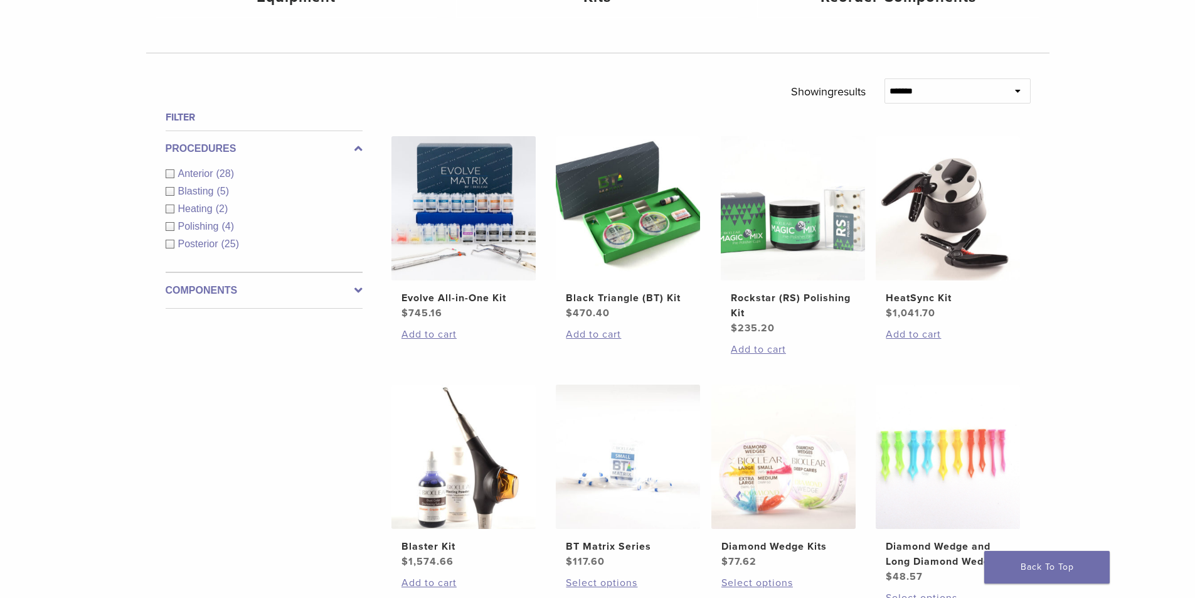 This screenshot has height=598, width=1195. What do you see at coordinates (947, 554) in the screenshot?
I see `h2: Diamond Wedge and Long Diamond Wedge` at bounding box center [947, 554].